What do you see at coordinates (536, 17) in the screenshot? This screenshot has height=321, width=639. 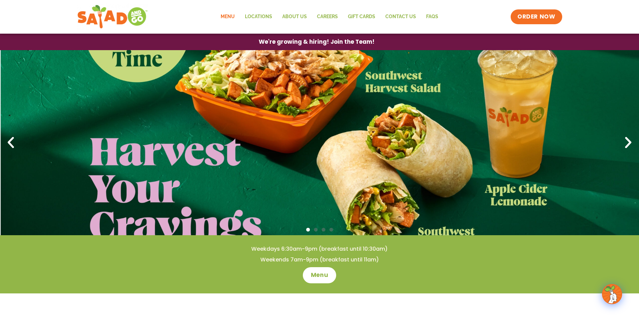 I see `span: ORDER NOW` at bounding box center [536, 17].